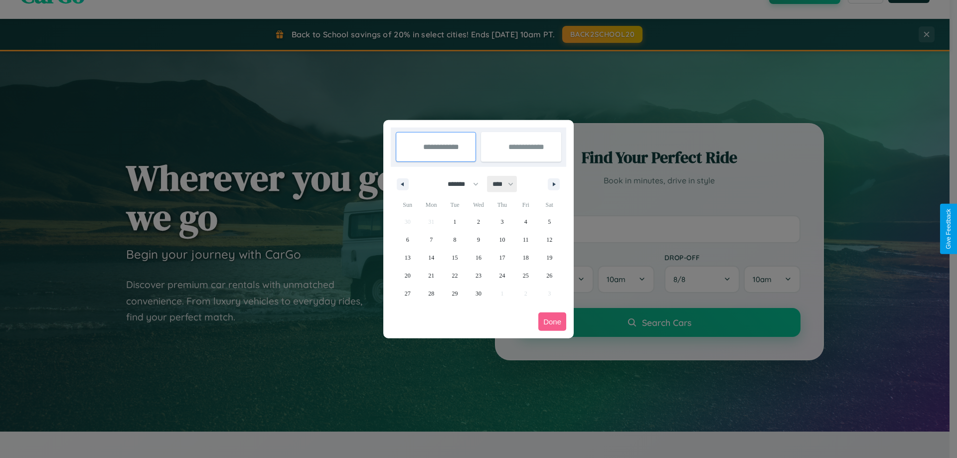 This screenshot has height=458, width=957. I want to click on button: 7, so click(431, 240).